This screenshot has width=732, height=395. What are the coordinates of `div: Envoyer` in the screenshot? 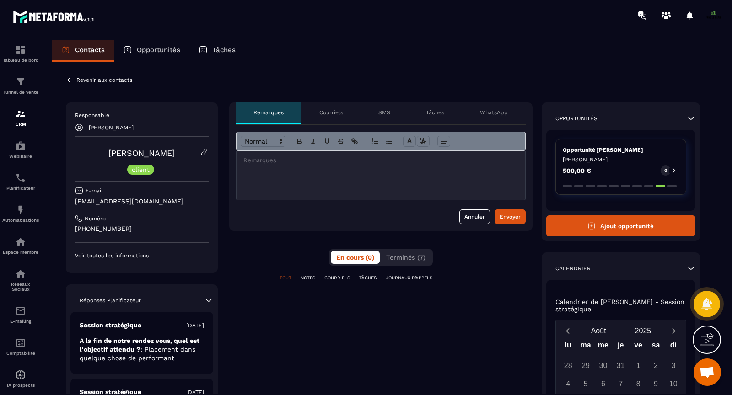 It's located at (510, 217).